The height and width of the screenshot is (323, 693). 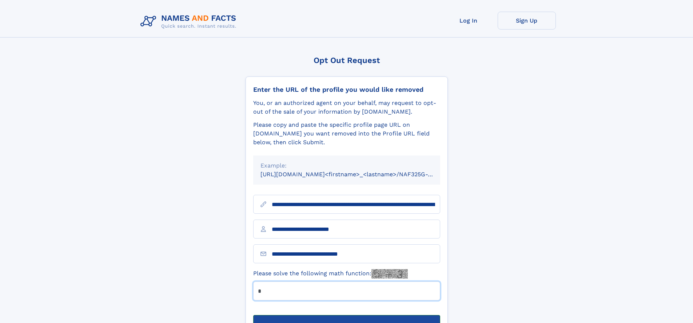 What do you see at coordinates (190, 21) in the screenshot?
I see `img: Logo Names and Facts` at bounding box center [190, 21].